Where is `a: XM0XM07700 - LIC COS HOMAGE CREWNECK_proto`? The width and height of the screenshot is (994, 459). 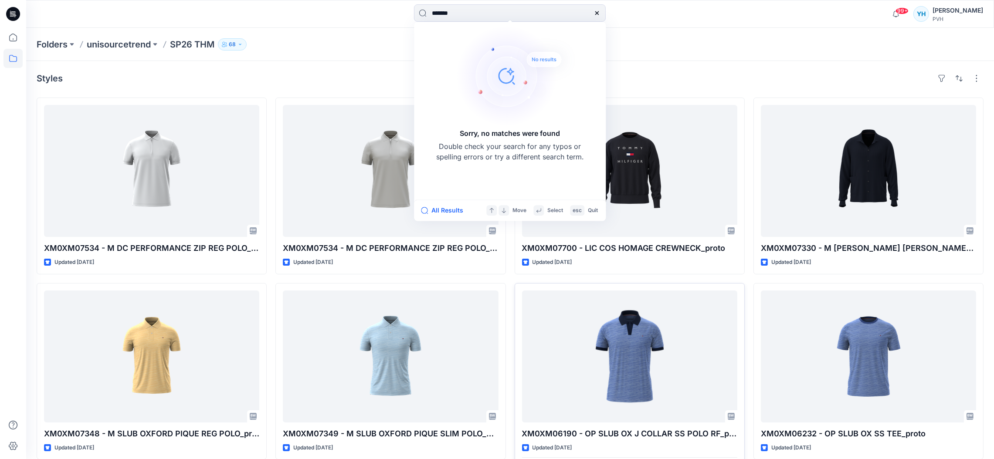
a: XM0XM07700 - LIC COS HOMAGE CREWNECK_proto is located at coordinates (630, 171).